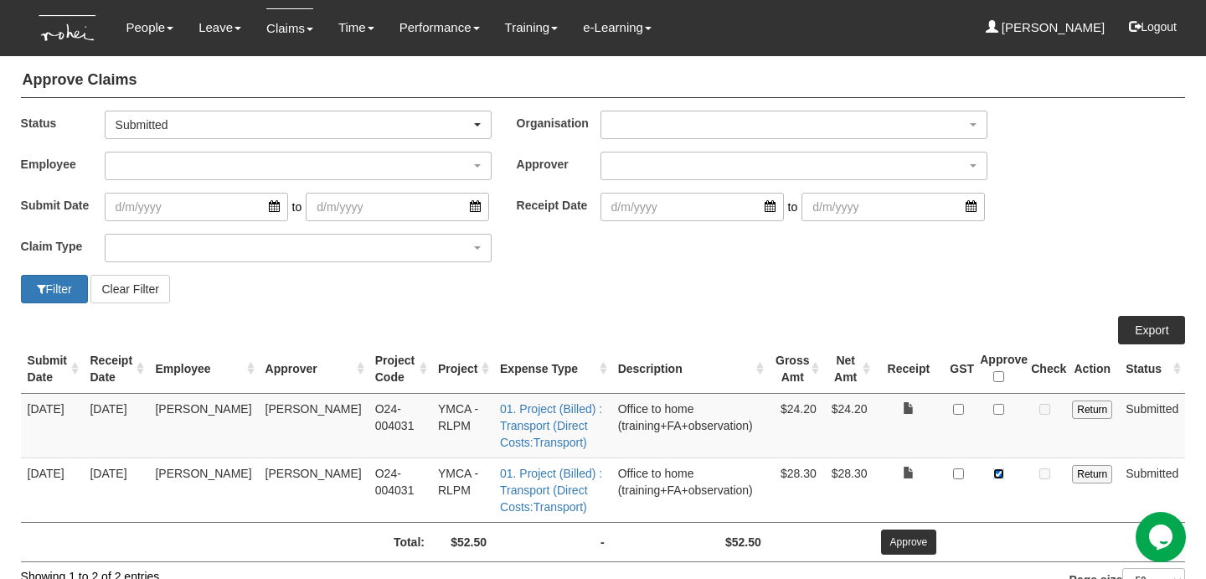  What do you see at coordinates (689, 368) in the screenshot?
I see `th: Description : activate to sort column ascending` at bounding box center [689, 368].